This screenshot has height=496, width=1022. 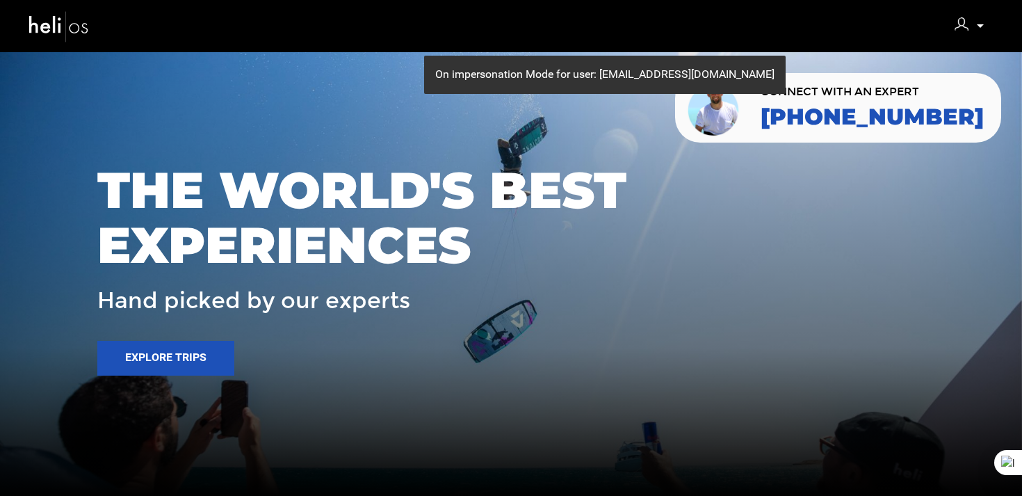 I want to click on img: contact our team, so click(x=714, y=108).